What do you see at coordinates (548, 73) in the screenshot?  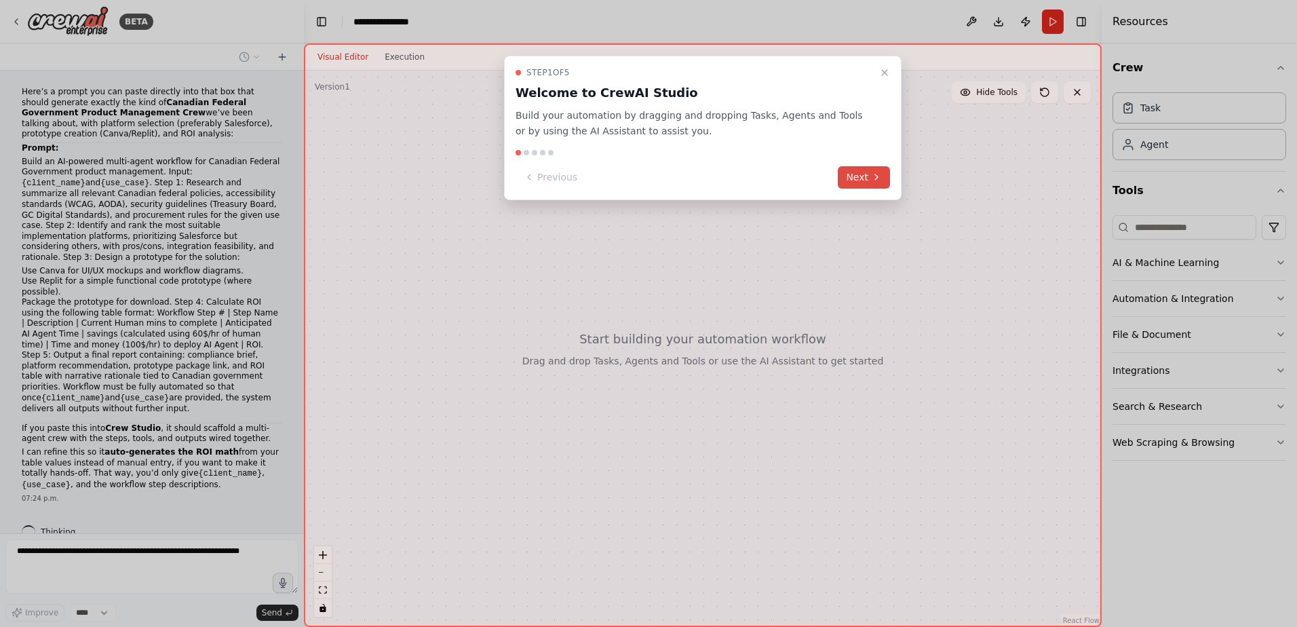 I see `span: Step 1 of 5` at bounding box center [548, 73].